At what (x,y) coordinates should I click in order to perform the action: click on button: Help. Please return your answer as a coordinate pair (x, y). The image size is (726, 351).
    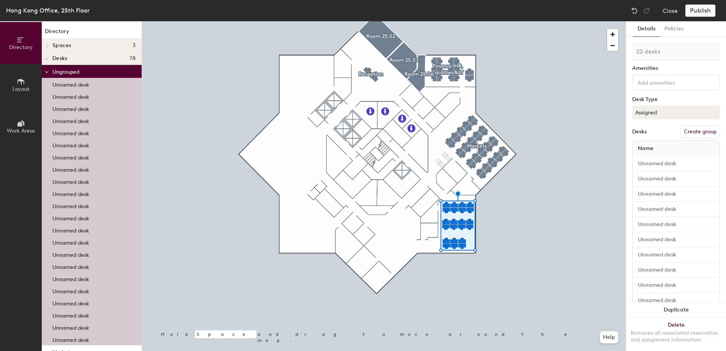
    Looking at the image, I should click on (609, 337).